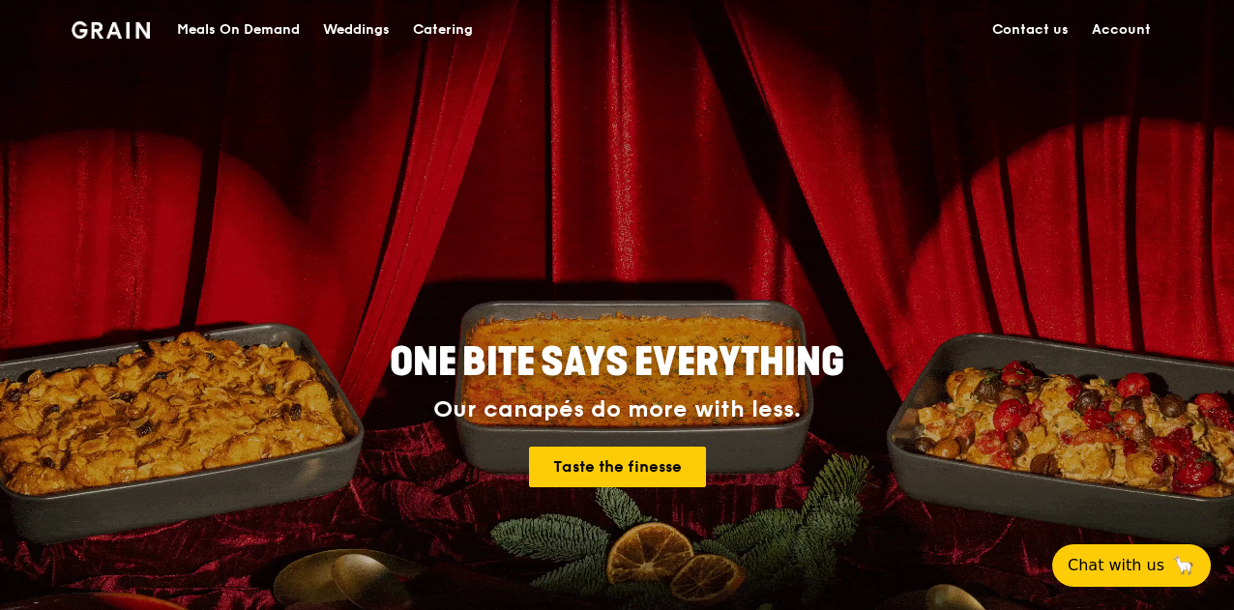  Describe the element at coordinates (617, 467) in the screenshot. I see `a: Taste the finesse` at that location.